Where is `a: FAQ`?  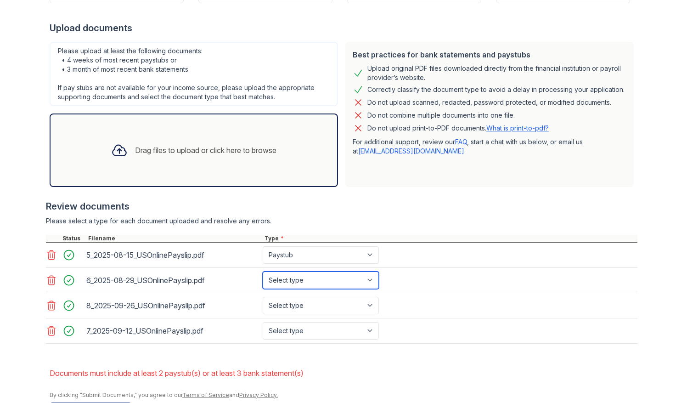 a: FAQ is located at coordinates (461, 142).